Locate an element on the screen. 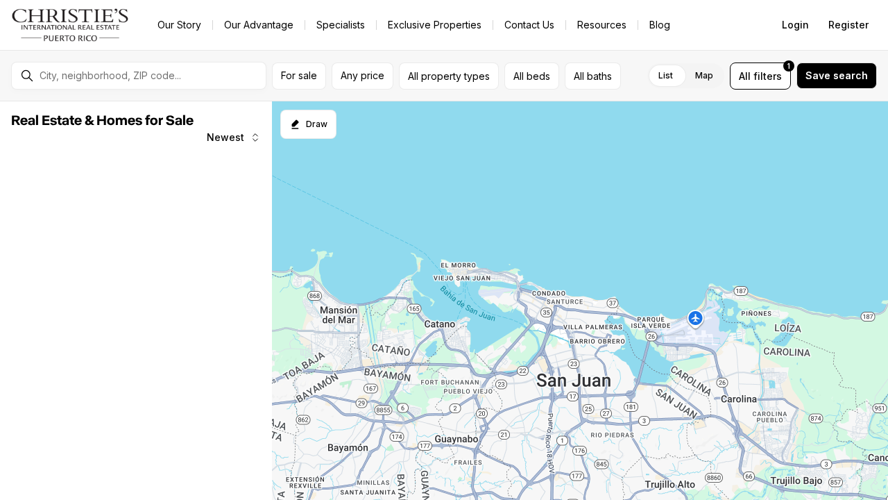  button: Allfilters1 is located at coordinates (761, 76).